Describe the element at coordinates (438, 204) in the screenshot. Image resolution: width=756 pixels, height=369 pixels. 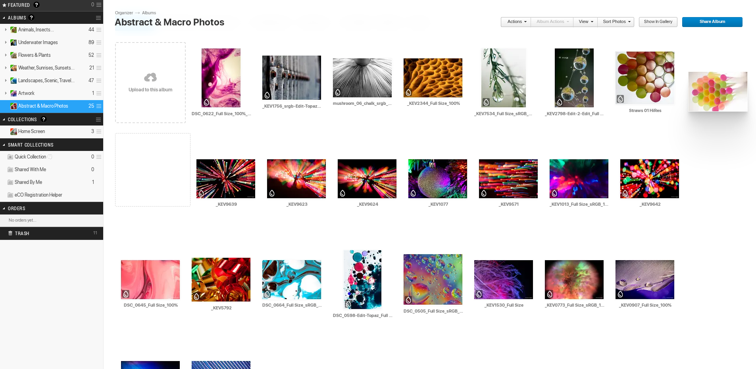
I see `input: _KEV1077` at that location.